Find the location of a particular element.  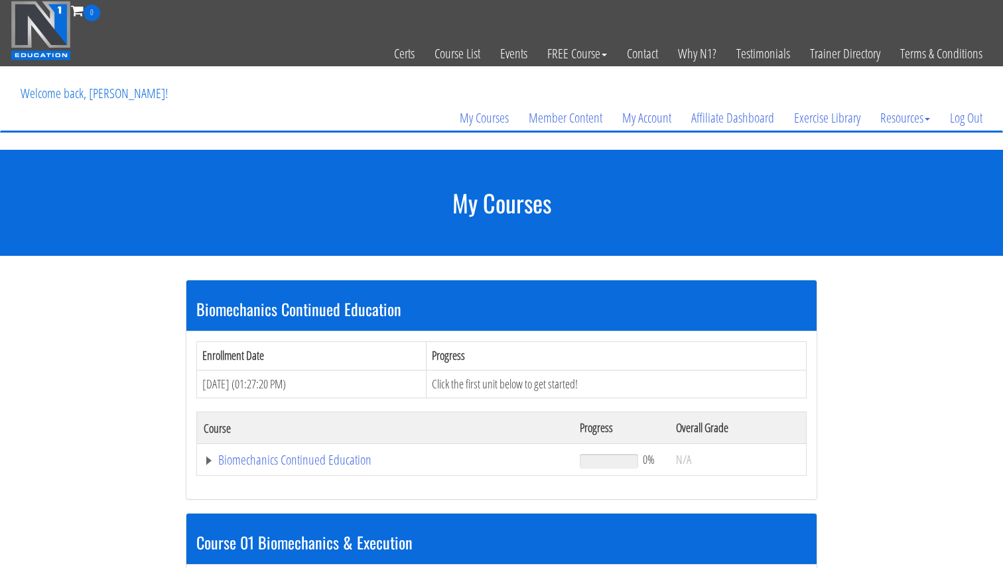

a: Resources is located at coordinates (905, 118).